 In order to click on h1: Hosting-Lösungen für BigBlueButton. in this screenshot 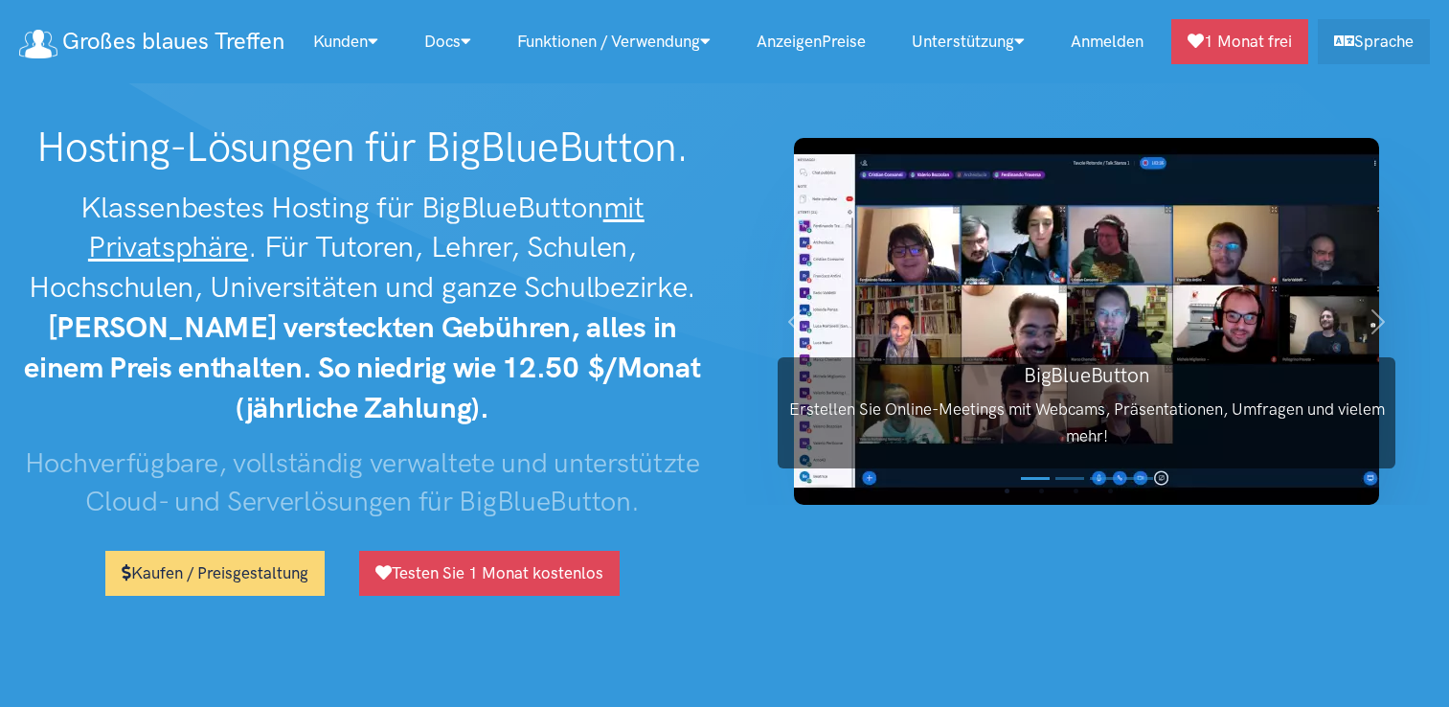, I will do `click(362, 147)`.